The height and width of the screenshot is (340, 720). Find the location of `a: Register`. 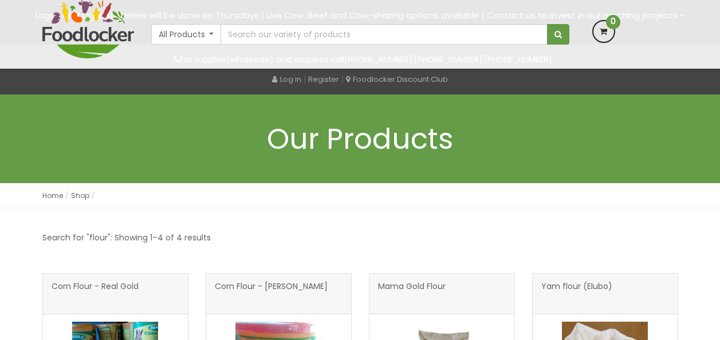

a: Register is located at coordinates (324, 79).